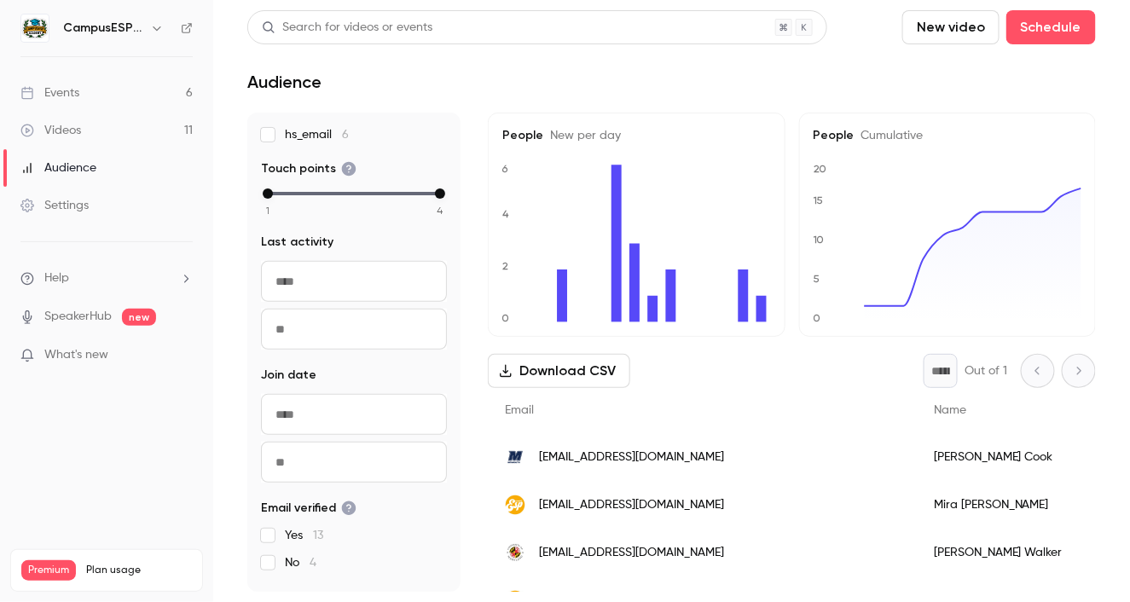 This screenshot has width=1130, height=602. Describe the element at coordinates (505, 266) in the screenshot. I see `text: 2` at that location.